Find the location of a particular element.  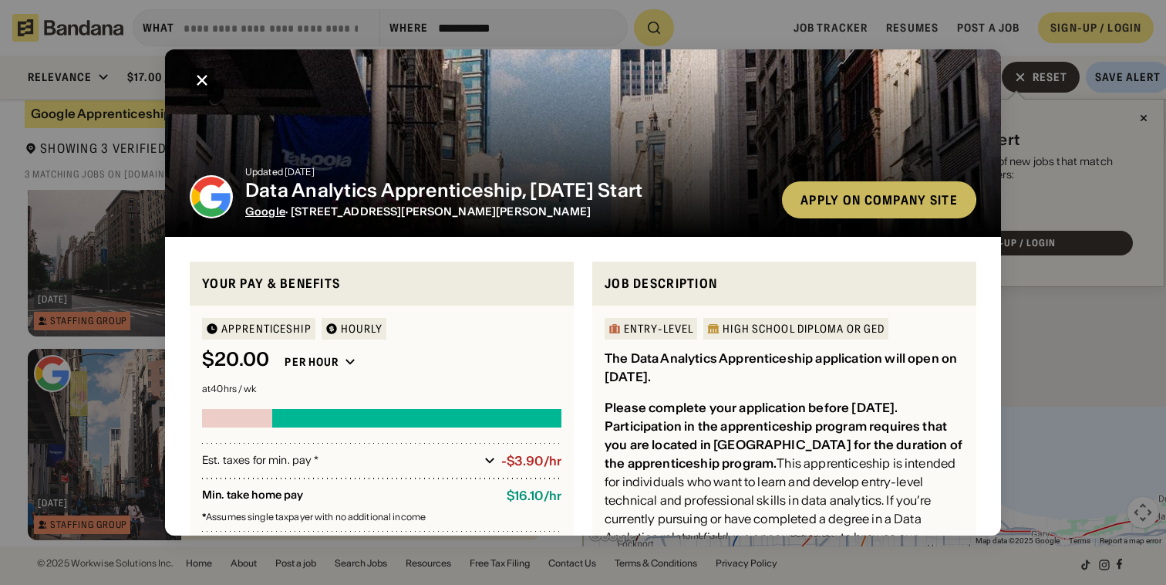

div: Your pay & benefits is located at coordinates (382, 283).